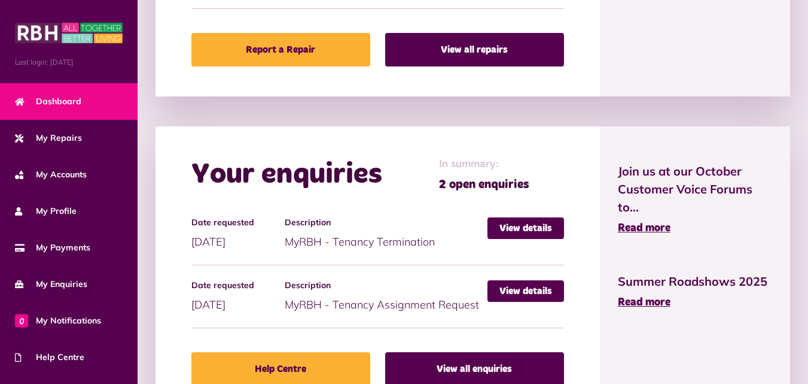 The width and height of the screenshot is (808, 384). I want to click on span: 2 open enquiries, so click(484, 184).